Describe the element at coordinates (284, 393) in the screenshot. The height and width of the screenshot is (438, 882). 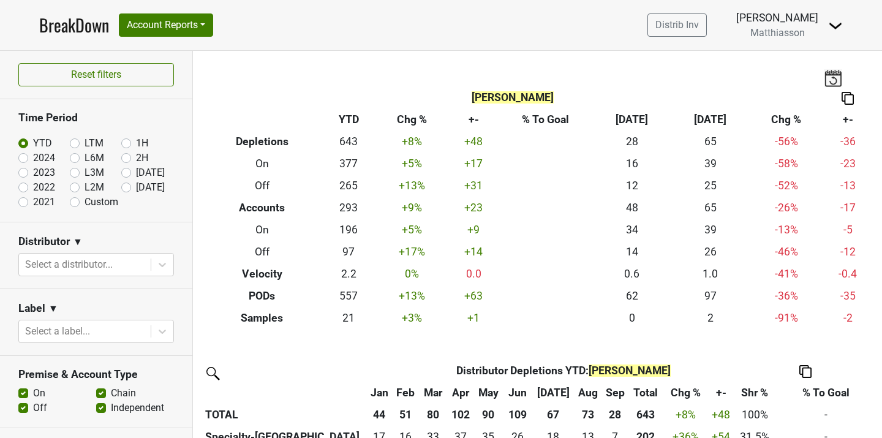
I see `th: &nbsp;: activate to sort column ascending` at that location.